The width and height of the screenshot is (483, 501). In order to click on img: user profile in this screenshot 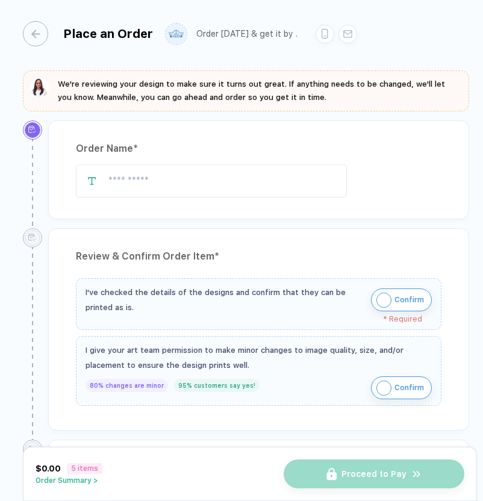, I will do `click(176, 34)`.